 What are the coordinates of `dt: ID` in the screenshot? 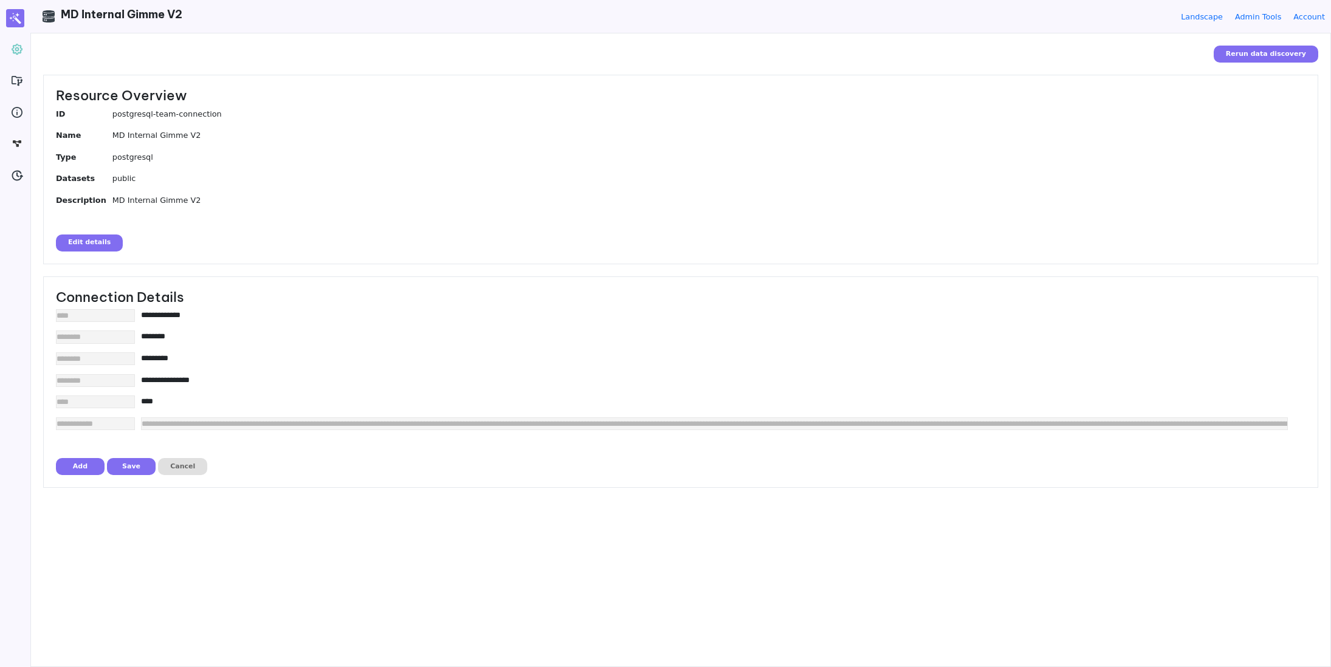 It's located at (84, 116).